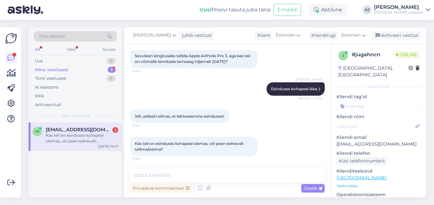 The height and width of the screenshot is (205, 434). I want to click on div: Privaatne kommentaar, so click(161, 188).